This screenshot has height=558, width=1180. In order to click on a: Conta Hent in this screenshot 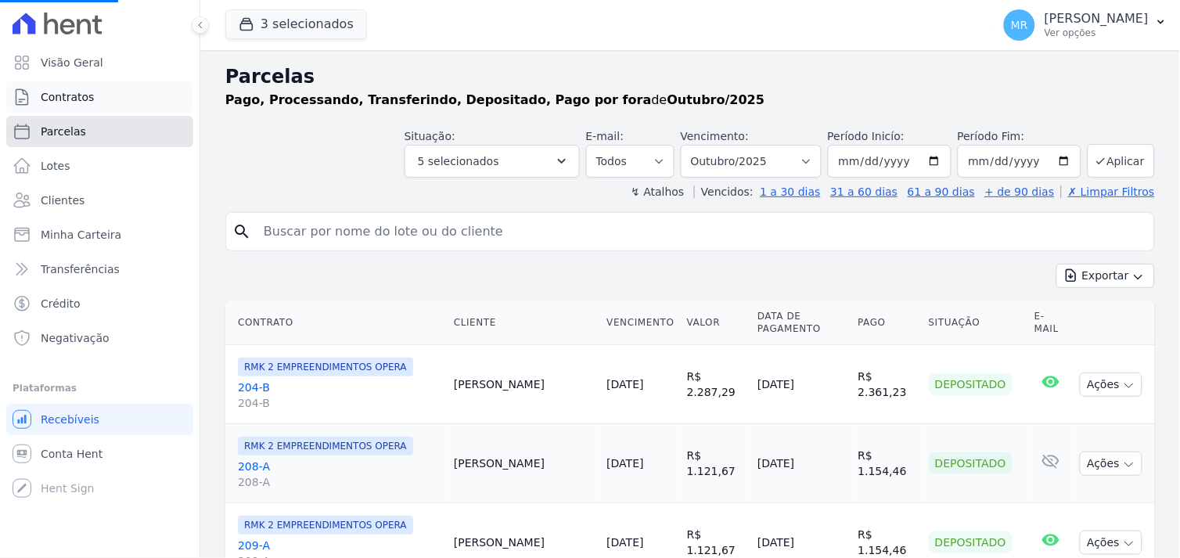, I will do `click(99, 454)`.